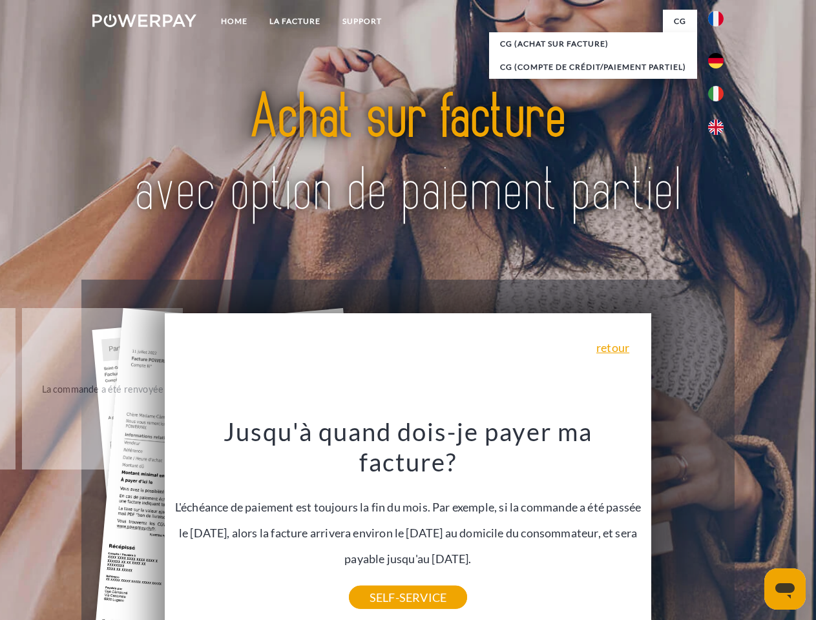 Image resolution: width=816 pixels, height=620 pixels. What do you see at coordinates (716, 127) in the screenshot?
I see `img: en` at bounding box center [716, 127].